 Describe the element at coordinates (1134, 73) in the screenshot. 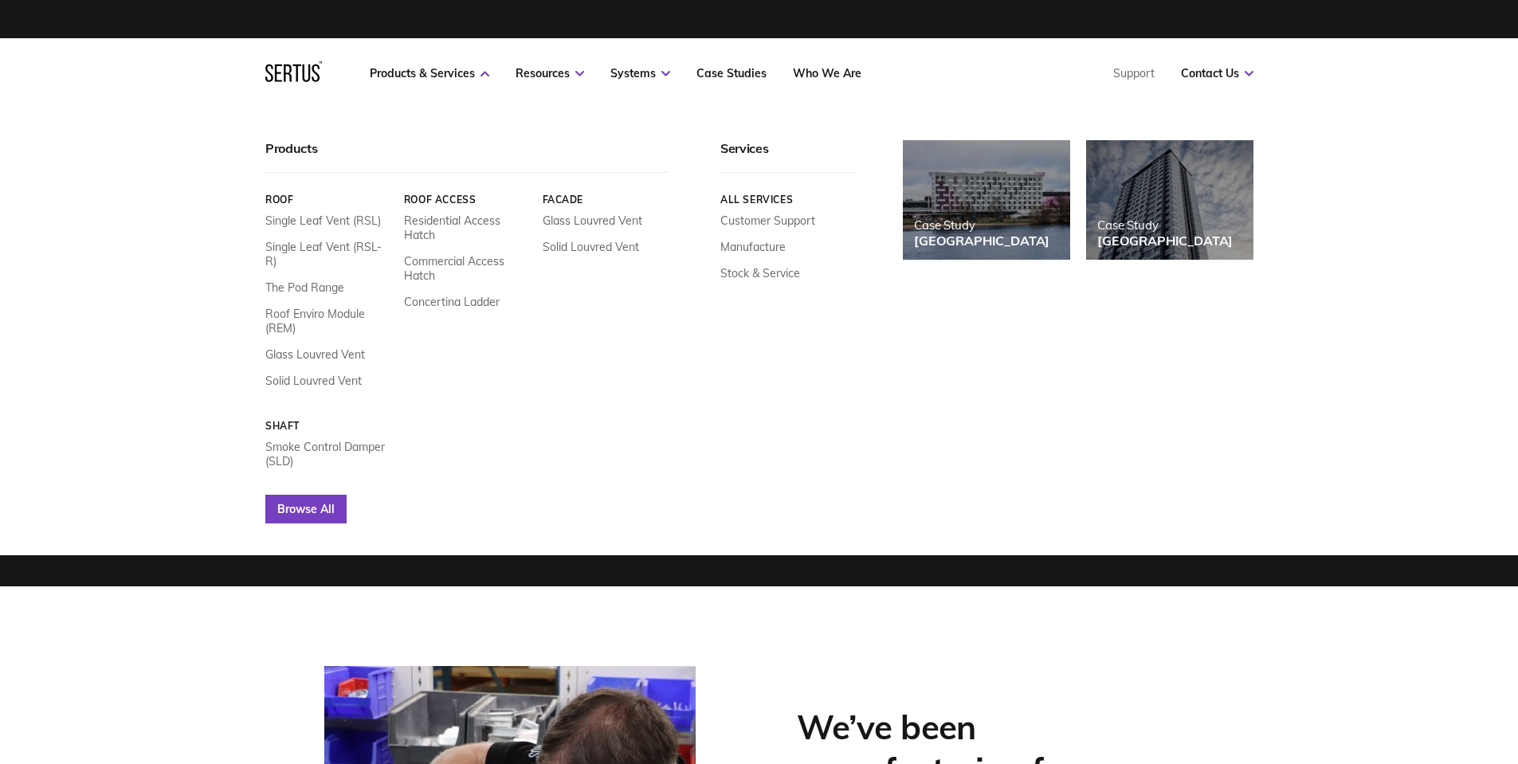

I see `a: Support` at that location.